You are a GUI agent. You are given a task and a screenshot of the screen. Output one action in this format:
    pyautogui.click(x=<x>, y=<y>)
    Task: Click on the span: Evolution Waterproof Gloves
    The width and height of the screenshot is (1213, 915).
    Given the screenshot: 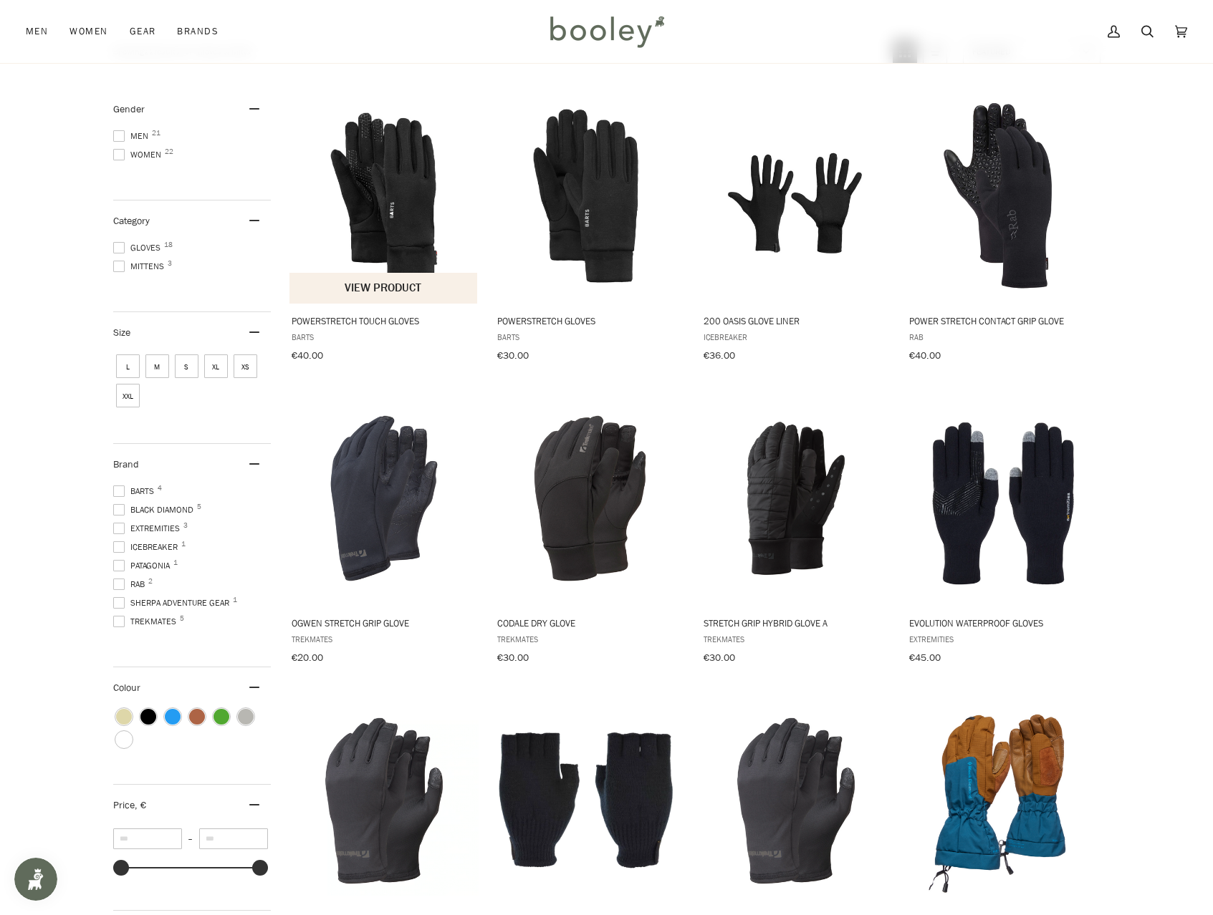 What is the action you would take?
    pyautogui.click(x=1001, y=623)
    